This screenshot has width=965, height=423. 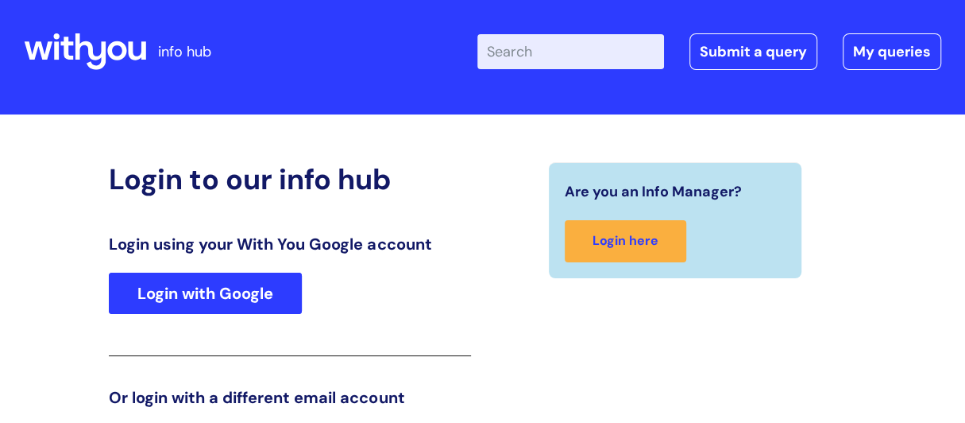 What do you see at coordinates (205, 293) in the screenshot?
I see `a: Login with Google` at bounding box center [205, 293].